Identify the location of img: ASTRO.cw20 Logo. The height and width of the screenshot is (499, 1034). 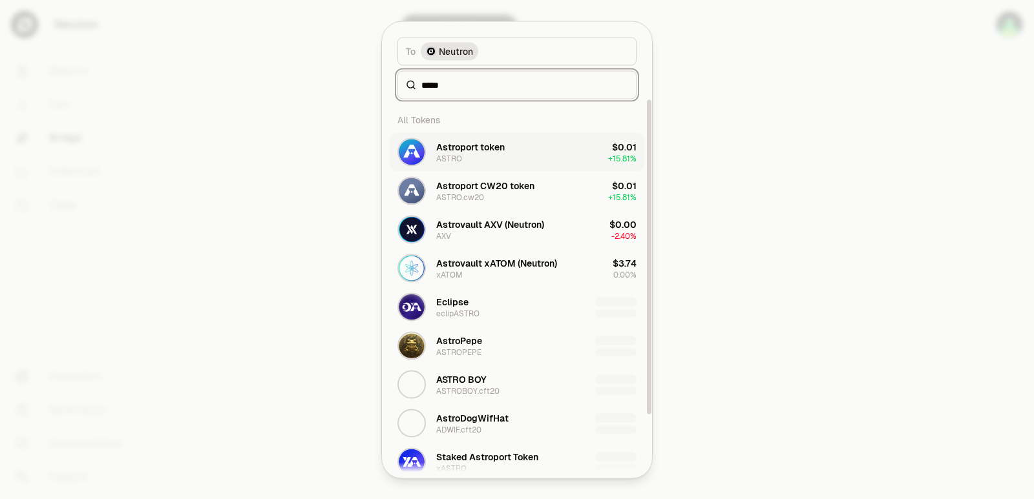
(412, 191).